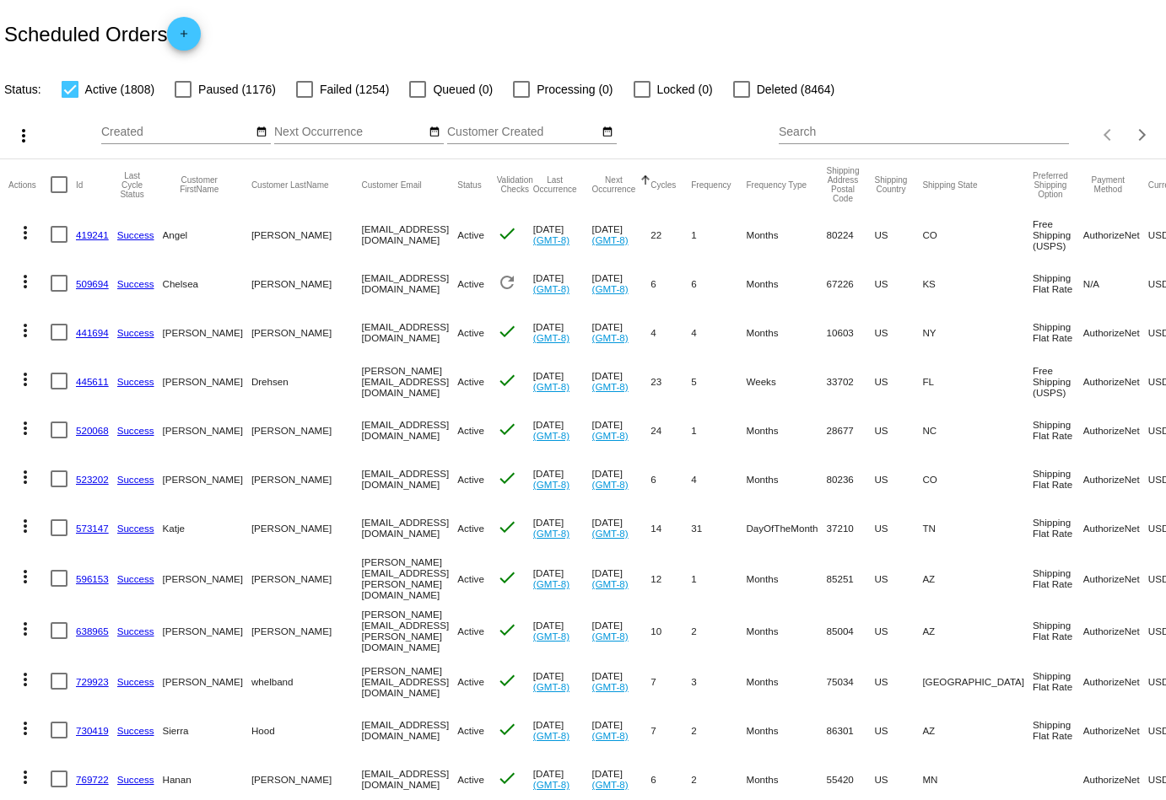  What do you see at coordinates (924, 132) in the screenshot?
I see `input: Search` at bounding box center [924, 132].